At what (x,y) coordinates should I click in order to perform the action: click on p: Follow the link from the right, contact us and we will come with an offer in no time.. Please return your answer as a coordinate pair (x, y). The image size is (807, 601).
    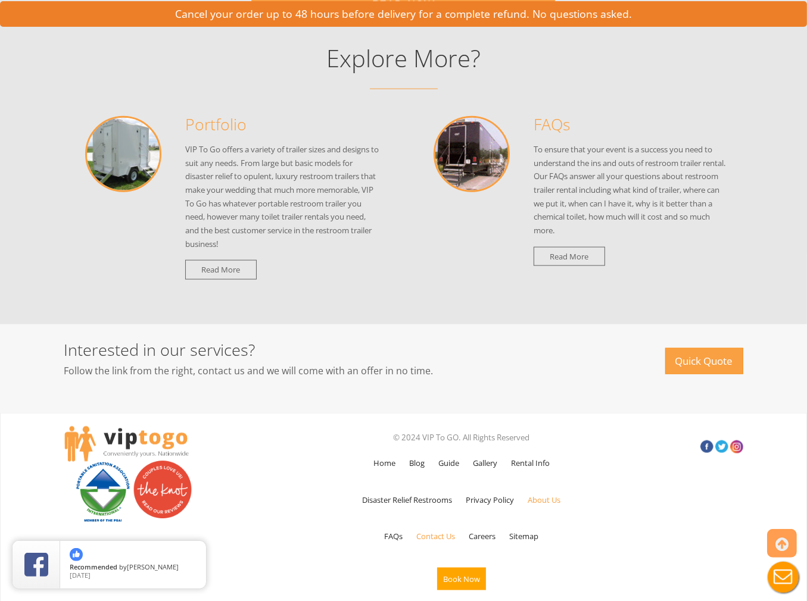
    Looking at the image, I should click on (317, 371).